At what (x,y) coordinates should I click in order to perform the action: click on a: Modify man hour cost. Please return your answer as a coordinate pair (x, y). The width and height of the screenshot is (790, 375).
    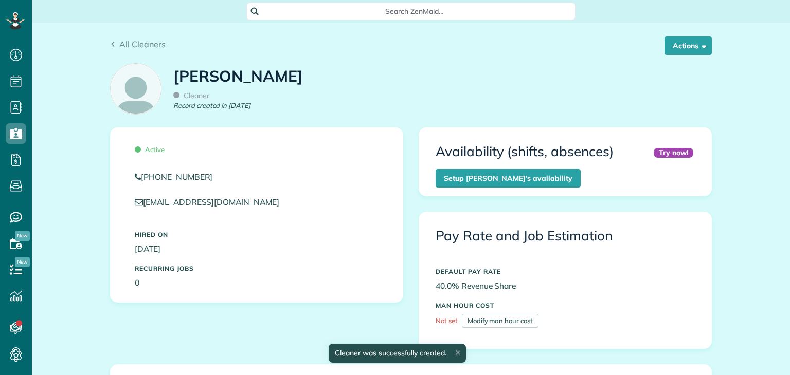
    Looking at the image, I should click on (500, 321).